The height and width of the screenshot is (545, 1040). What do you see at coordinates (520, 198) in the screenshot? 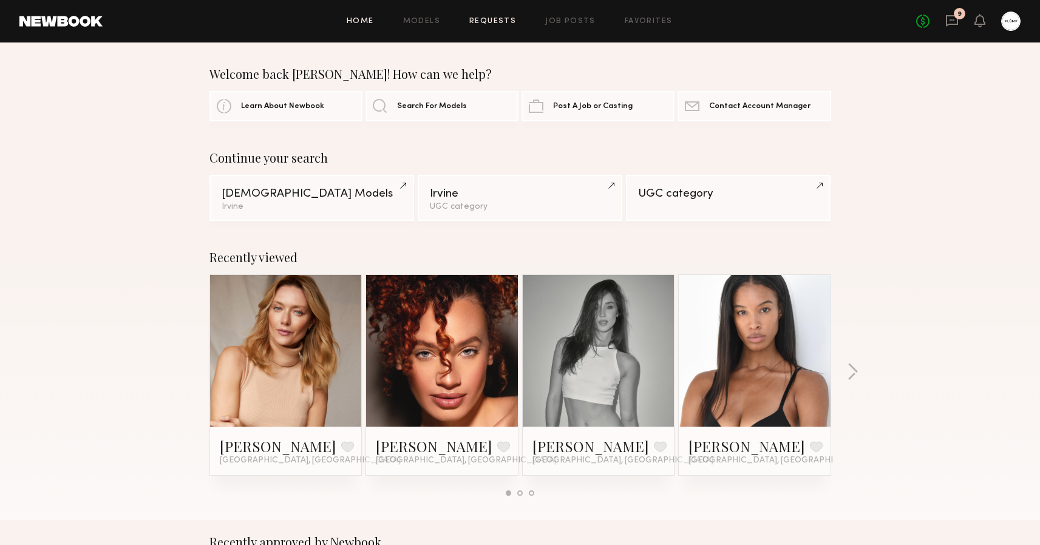
I see `a: IrvineUGC category` at bounding box center [520, 198].